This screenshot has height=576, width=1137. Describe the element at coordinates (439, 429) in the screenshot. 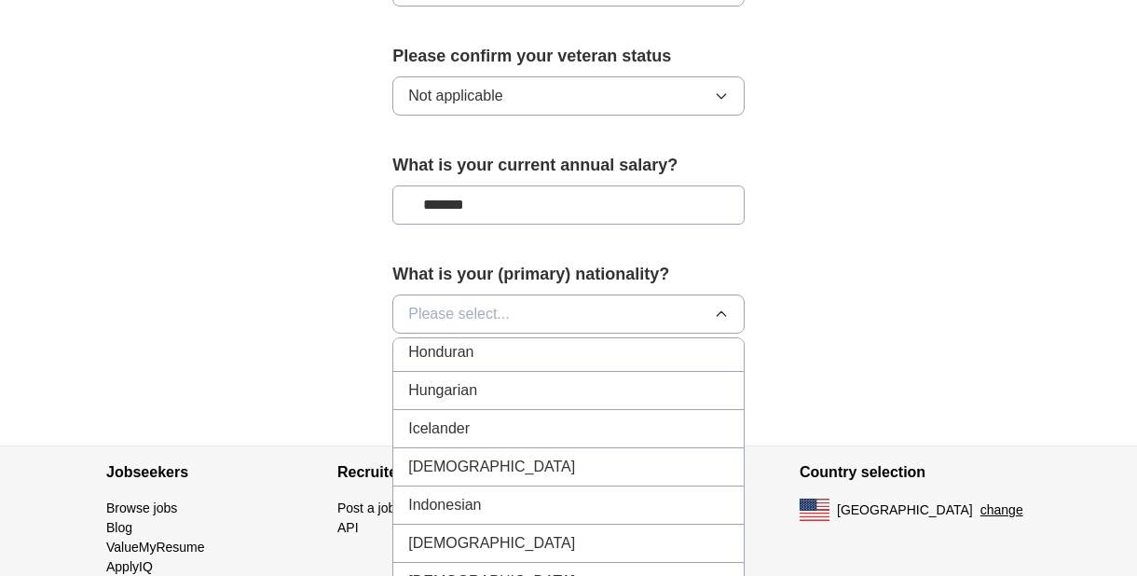

I see `span: Icelander` at that location.